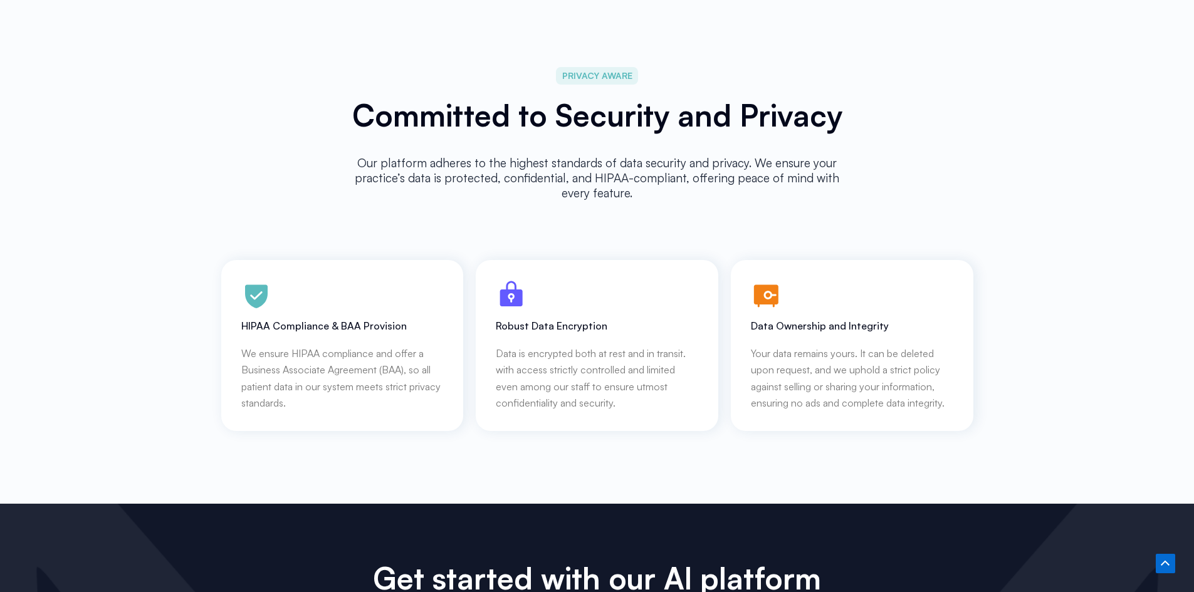 The image size is (1194, 592). I want to click on h3: Data Ownership and Integrity, so click(852, 326).